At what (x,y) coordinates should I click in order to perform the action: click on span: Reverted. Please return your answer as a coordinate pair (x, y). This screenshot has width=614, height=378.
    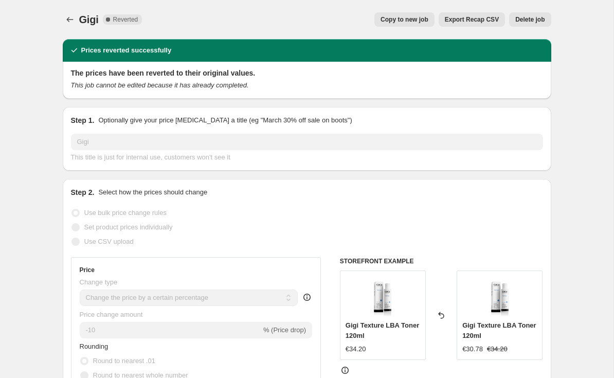
    Looking at the image, I should click on (126, 20).